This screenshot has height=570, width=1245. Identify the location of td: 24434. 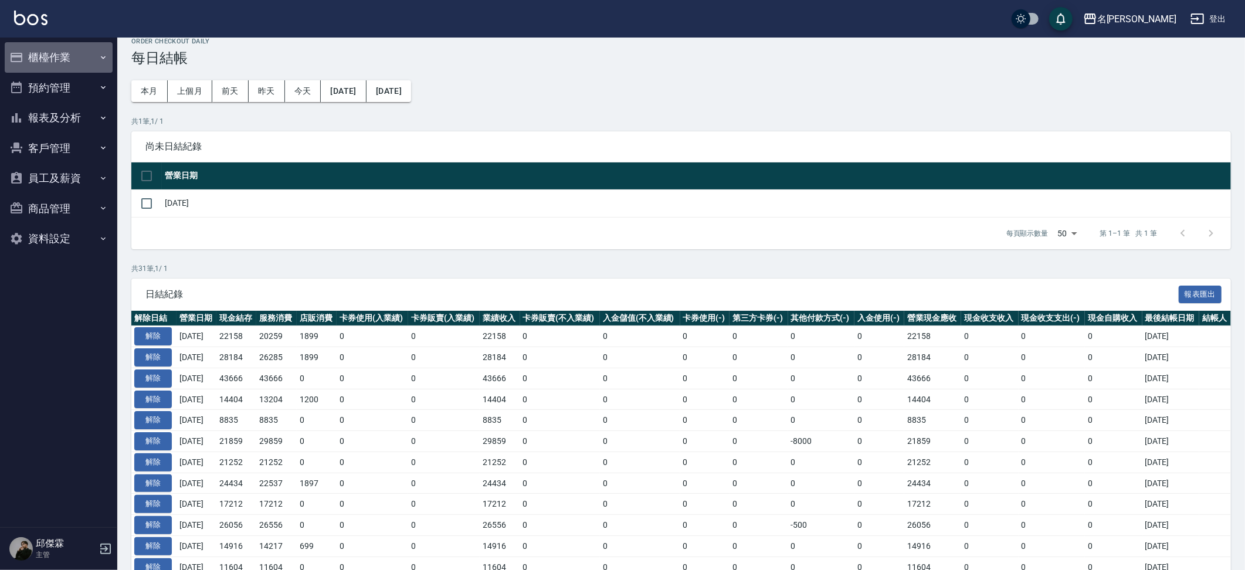
(236, 483).